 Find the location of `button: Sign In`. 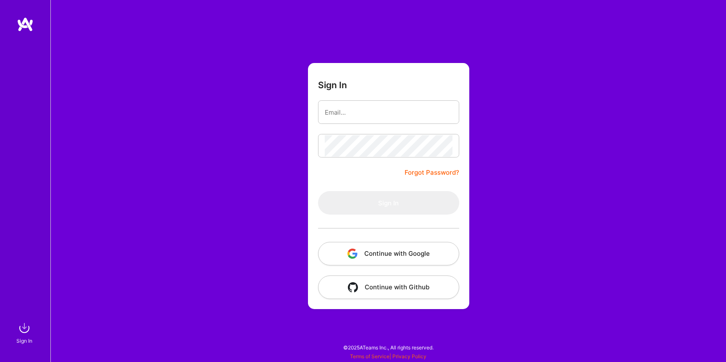

button: Sign In is located at coordinates (389, 203).